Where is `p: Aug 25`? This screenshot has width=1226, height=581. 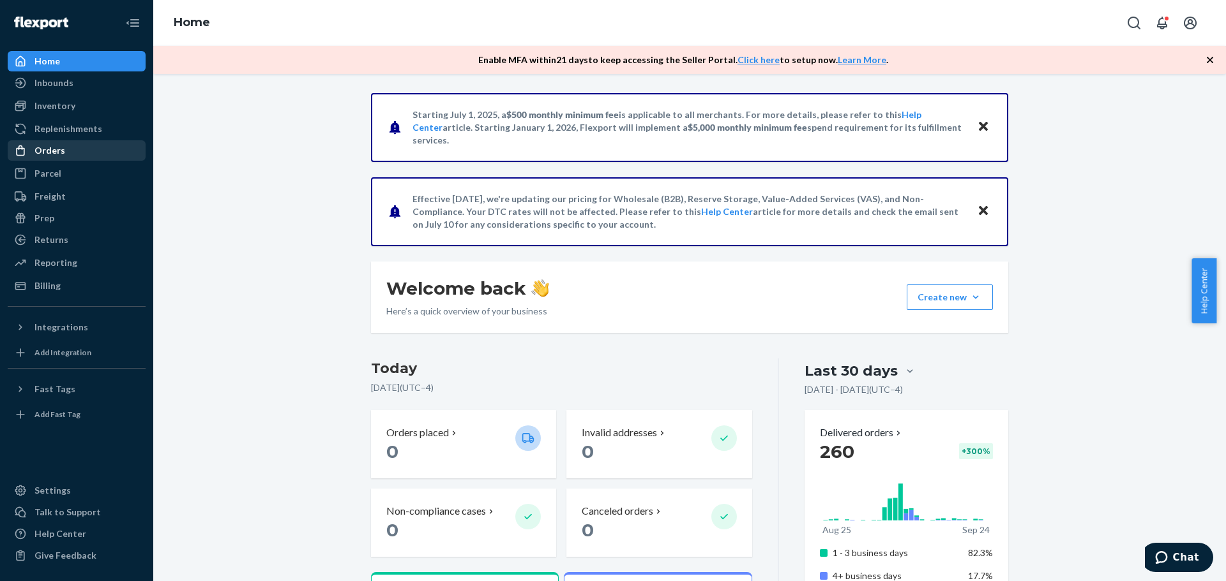
p: Aug 25 is located at coordinates (836, 530).